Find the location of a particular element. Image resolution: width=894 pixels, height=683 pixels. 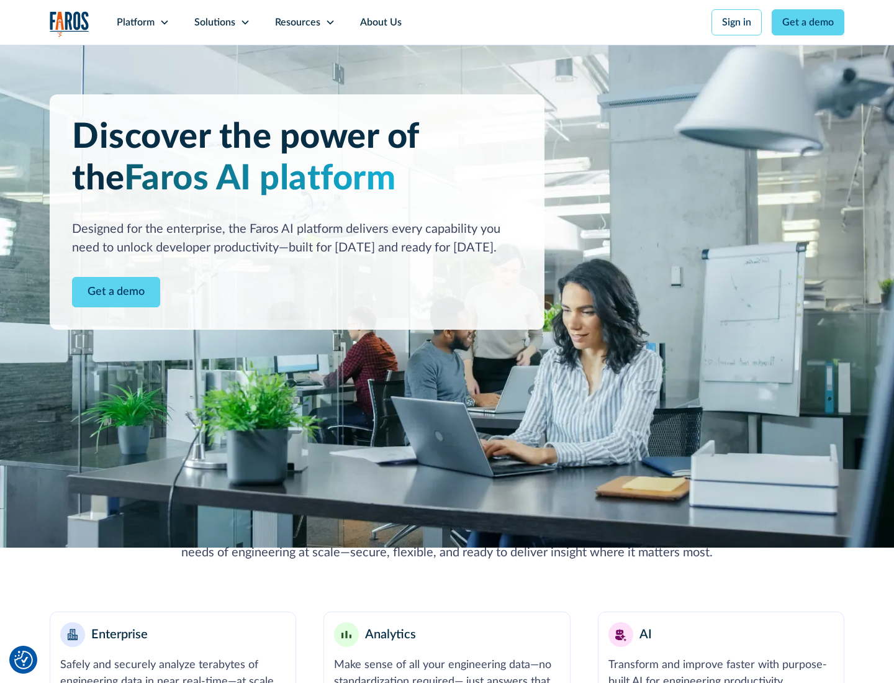

img: Enterprise building blocks or structure icon is located at coordinates (73, 635).